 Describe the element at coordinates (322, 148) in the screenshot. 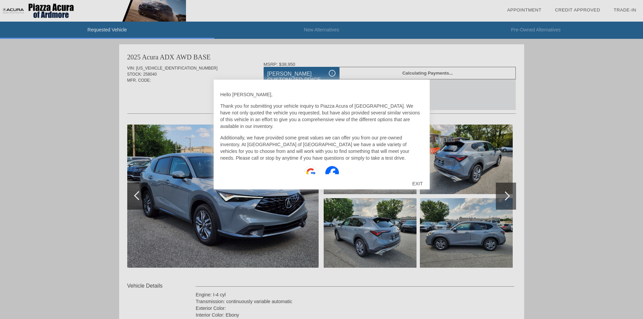

I see `p: Additionally, we have provided some great values we can offer you from our pre-owned inventory. A...` at that location.